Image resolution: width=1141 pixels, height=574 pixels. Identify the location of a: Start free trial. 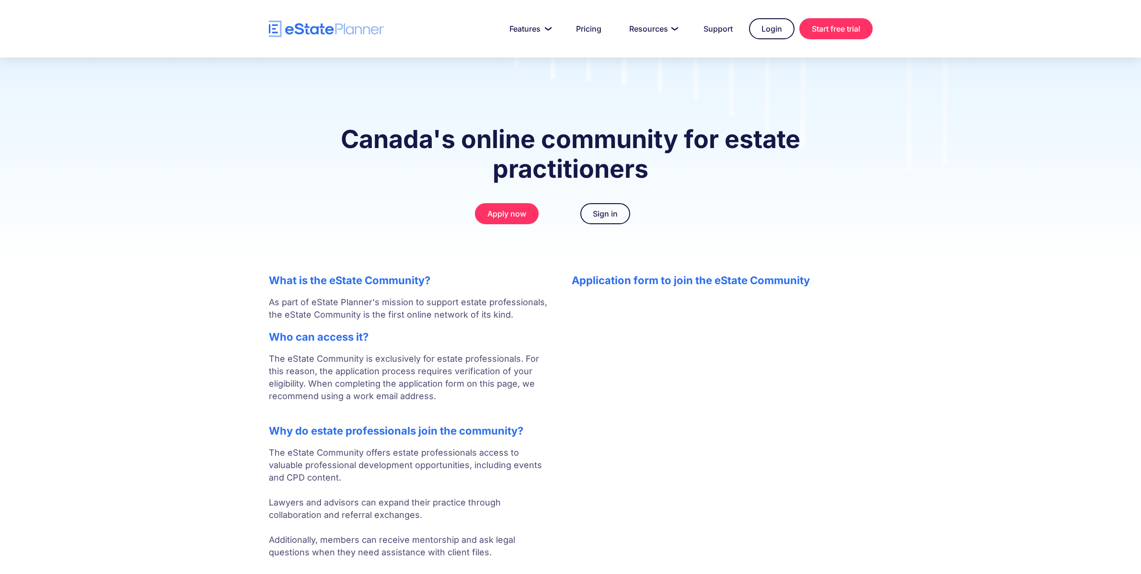
(836, 29).